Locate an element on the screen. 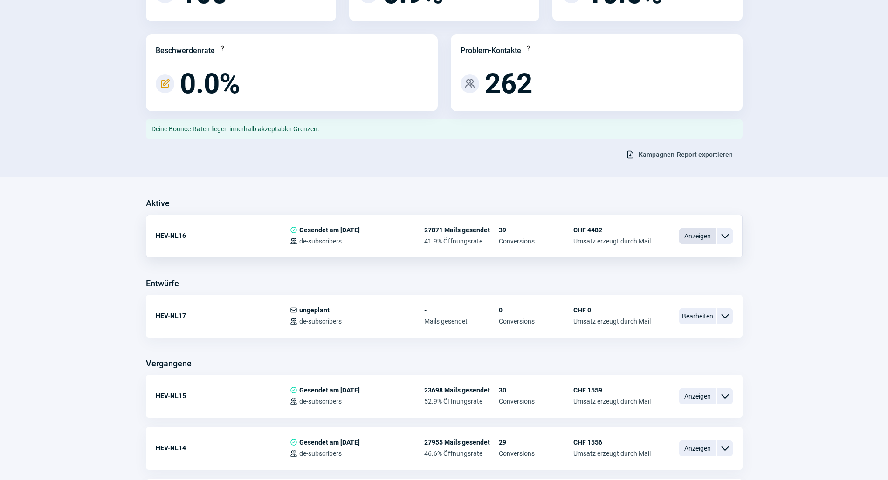 Image resolution: width=888 pixels, height=480 pixels. button: Kampagnen-Report exportieren is located at coordinates (679, 155).